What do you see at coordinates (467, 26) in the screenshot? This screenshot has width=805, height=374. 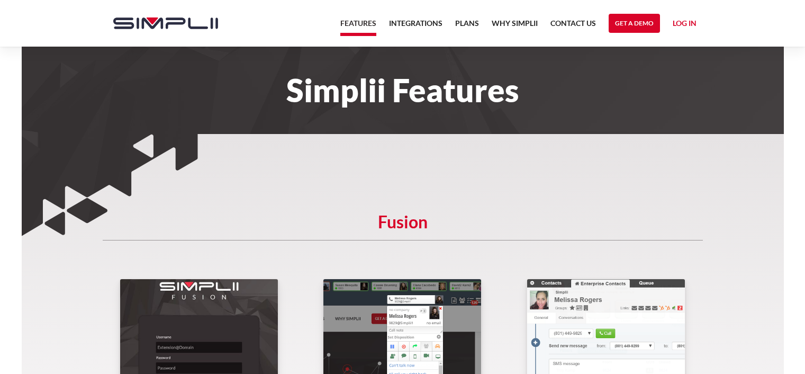 I see `a: Plans` at bounding box center [467, 26].